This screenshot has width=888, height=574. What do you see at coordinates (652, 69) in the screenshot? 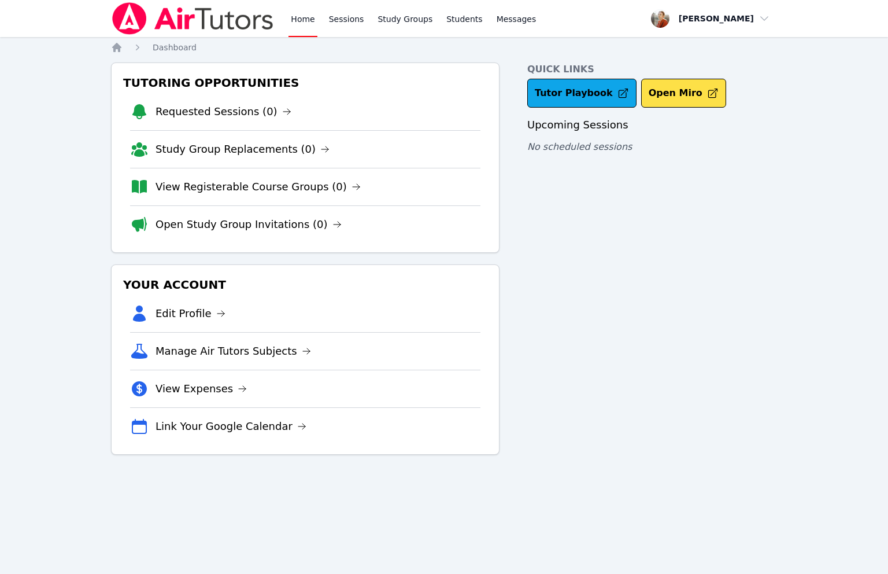
I see `h4: Quick Links` at bounding box center [652, 69].